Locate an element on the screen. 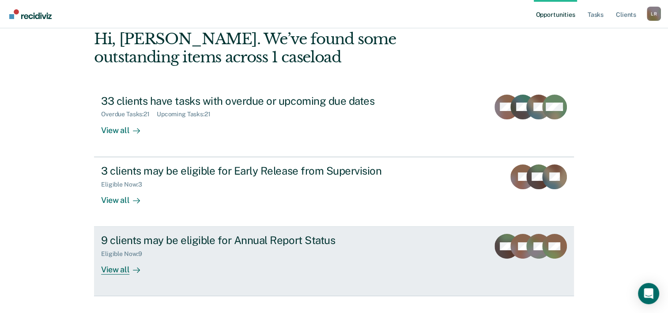 This screenshot has width=668, height=313. button: Profile dropdown button is located at coordinates (654, 14).